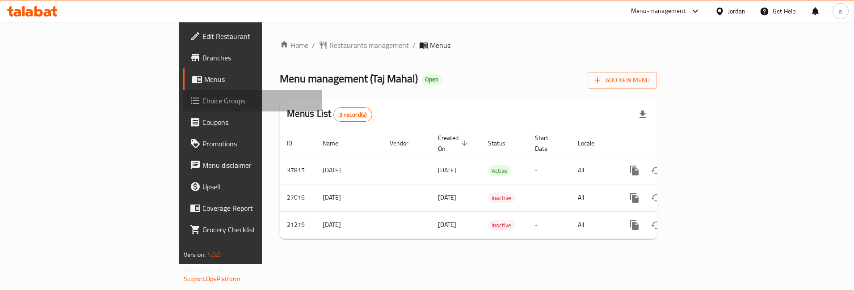  Describe the element at coordinates (369, 45) in the screenshot. I see `span: Restaurants management` at that location.